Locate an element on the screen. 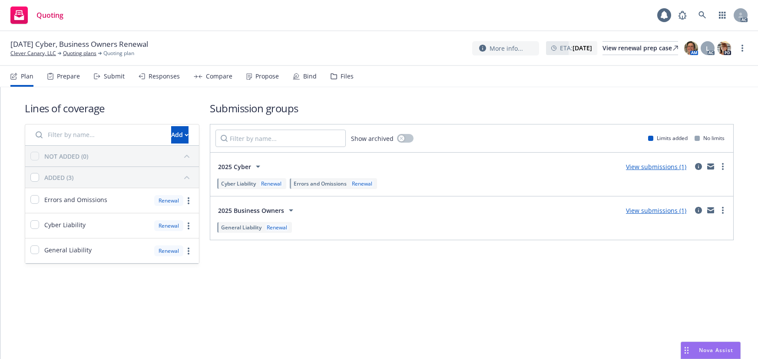 This screenshot has width=758, height=359. span: ETA : is located at coordinates (576, 48).